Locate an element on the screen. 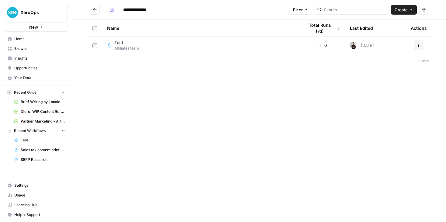 Image resolution: width=446 pixels, height=222 pixels. span: Brief Writing by Locale is located at coordinates (43, 102).